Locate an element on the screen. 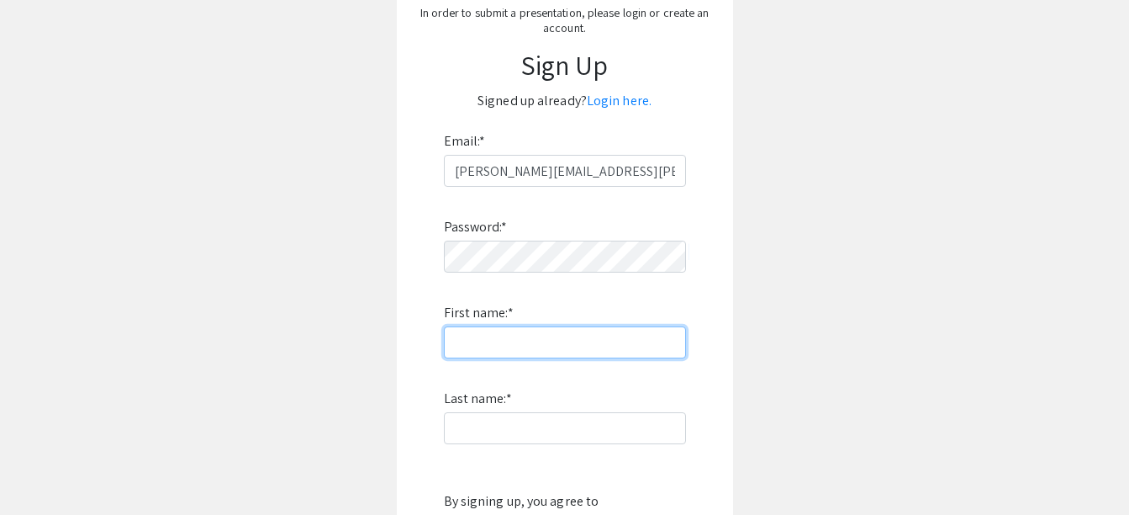 The image size is (1129, 515). p: Signed up already? is located at coordinates (565, 101).